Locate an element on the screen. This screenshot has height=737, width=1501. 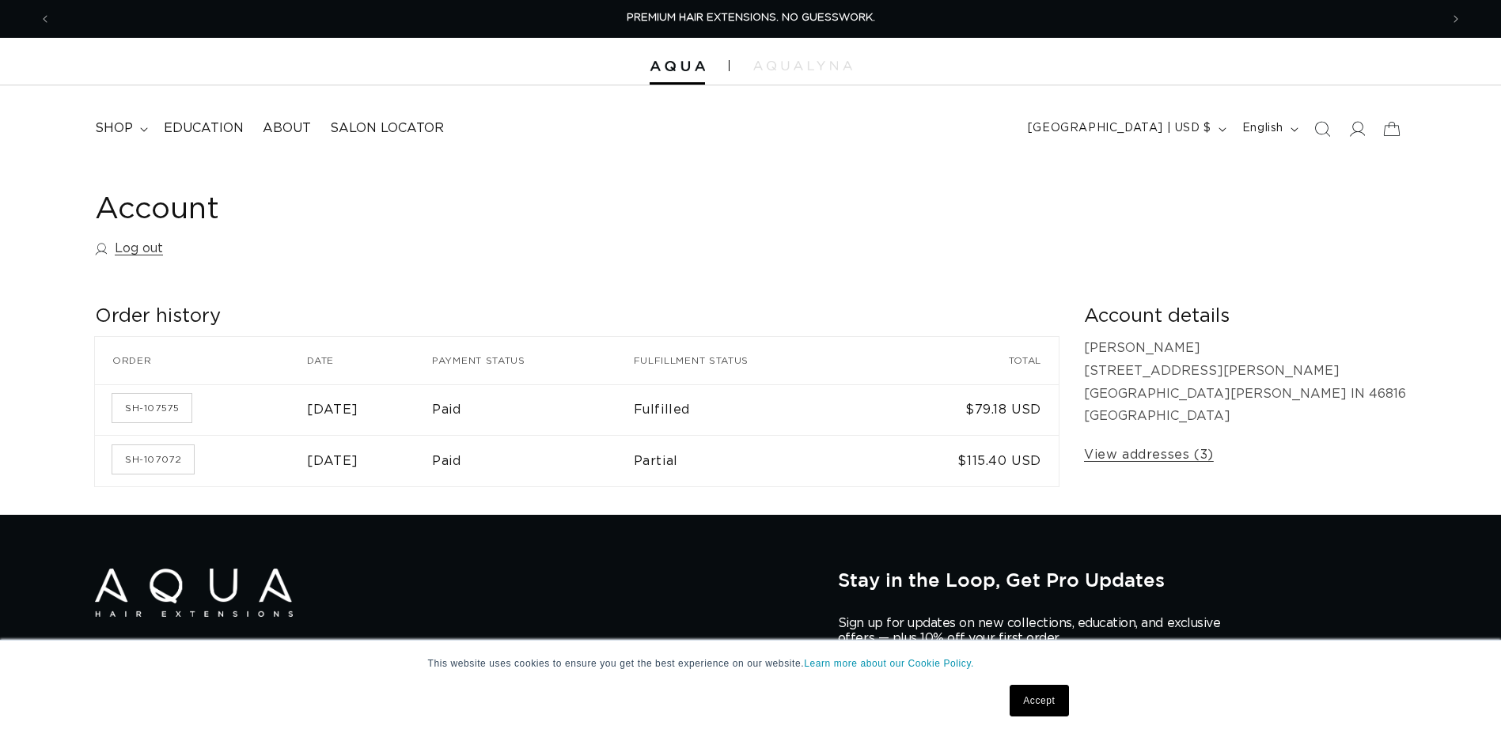
button: Next announcement is located at coordinates (1456, 19).